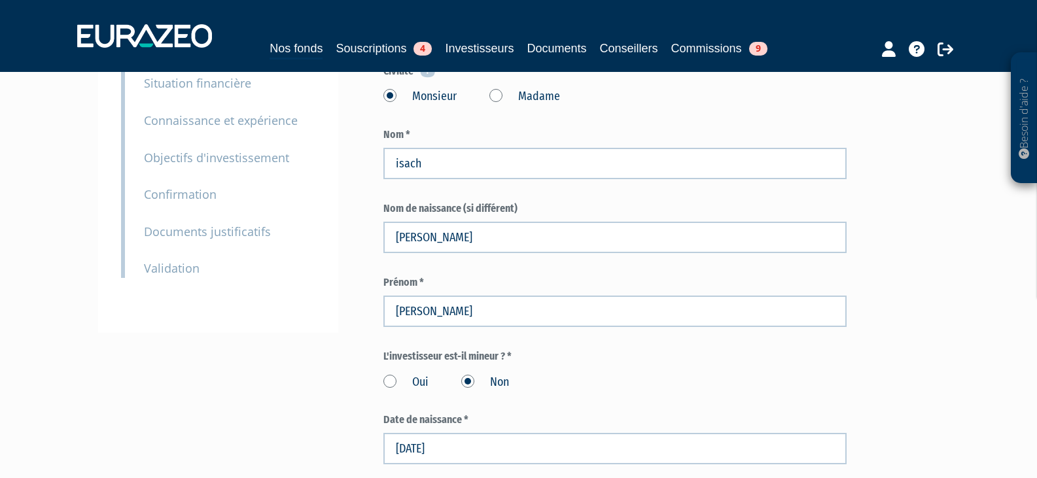 The width and height of the screenshot is (1037, 478). Describe the element at coordinates (145, 36) in the screenshot. I see `img: 1732889491-logotype_eurazeo_blanc_rvb.png` at that location.